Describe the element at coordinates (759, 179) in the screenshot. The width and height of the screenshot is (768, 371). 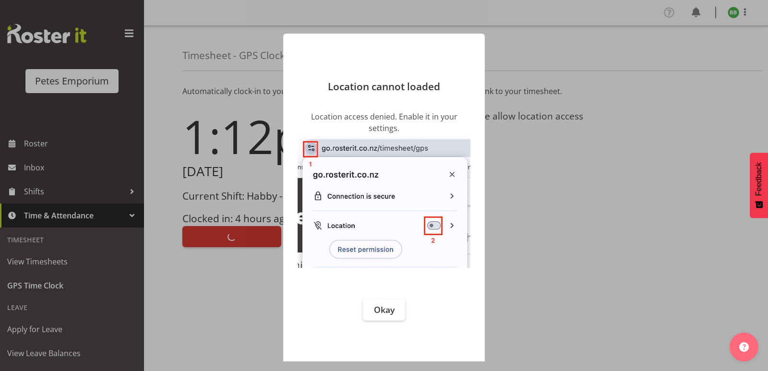
I see `span: Feedback` at that location.